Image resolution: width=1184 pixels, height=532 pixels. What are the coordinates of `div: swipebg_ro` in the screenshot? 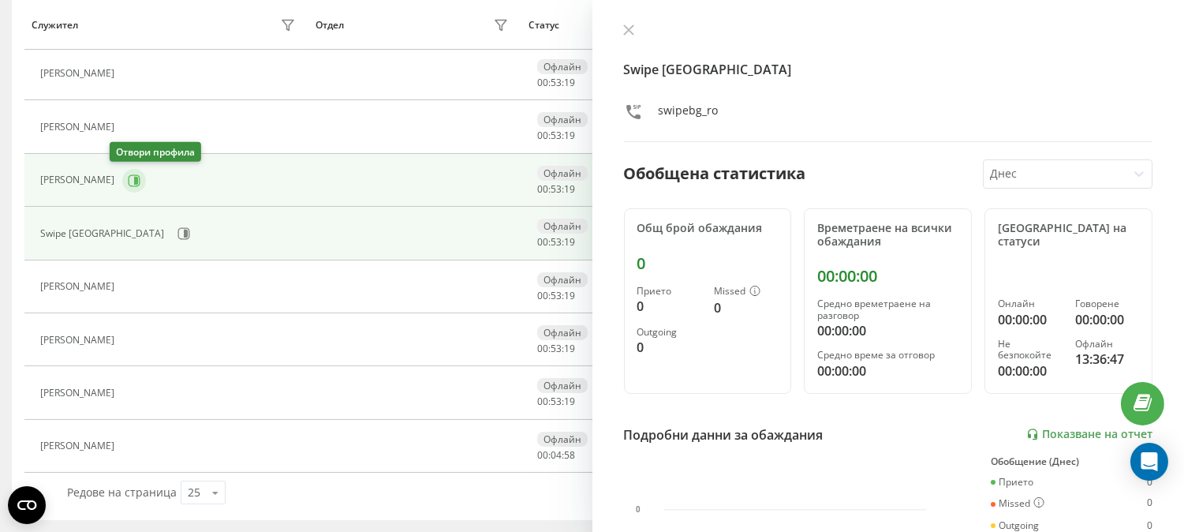 It's located at (689, 114).